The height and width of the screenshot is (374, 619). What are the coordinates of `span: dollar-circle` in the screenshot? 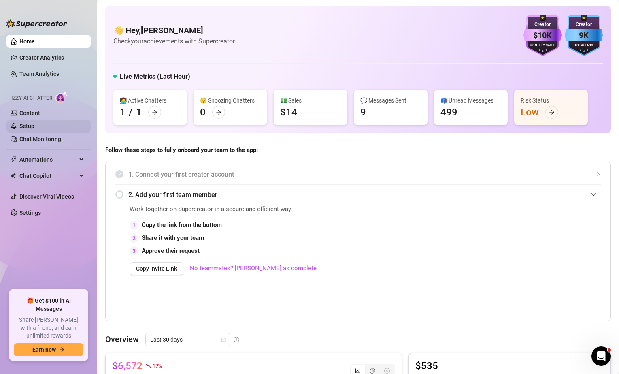 It's located at (387, 370).